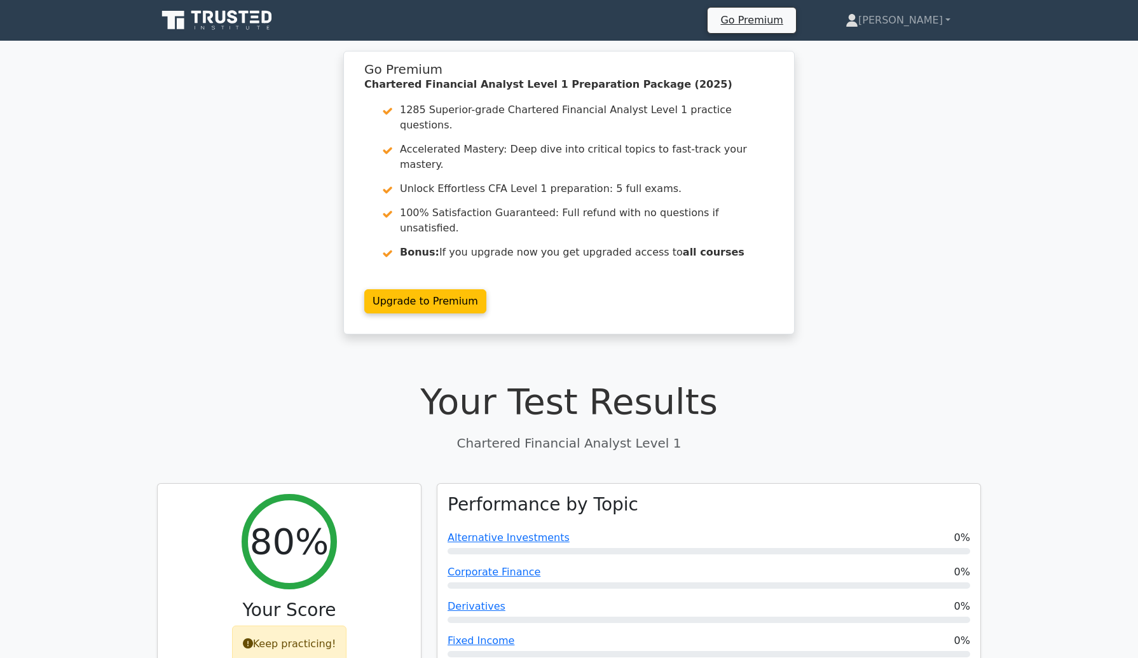 Image resolution: width=1138 pixels, height=658 pixels. I want to click on h3: Your Score, so click(289, 610).